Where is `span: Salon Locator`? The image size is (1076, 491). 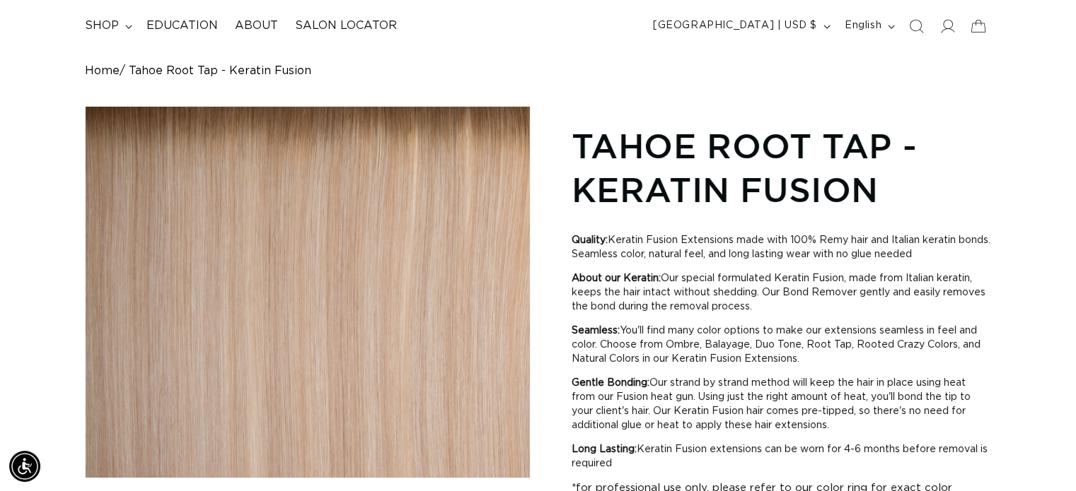
span: Salon Locator is located at coordinates (346, 25).